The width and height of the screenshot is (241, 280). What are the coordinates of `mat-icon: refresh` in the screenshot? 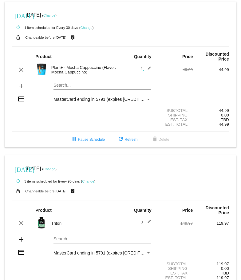 It's located at (121, 139).